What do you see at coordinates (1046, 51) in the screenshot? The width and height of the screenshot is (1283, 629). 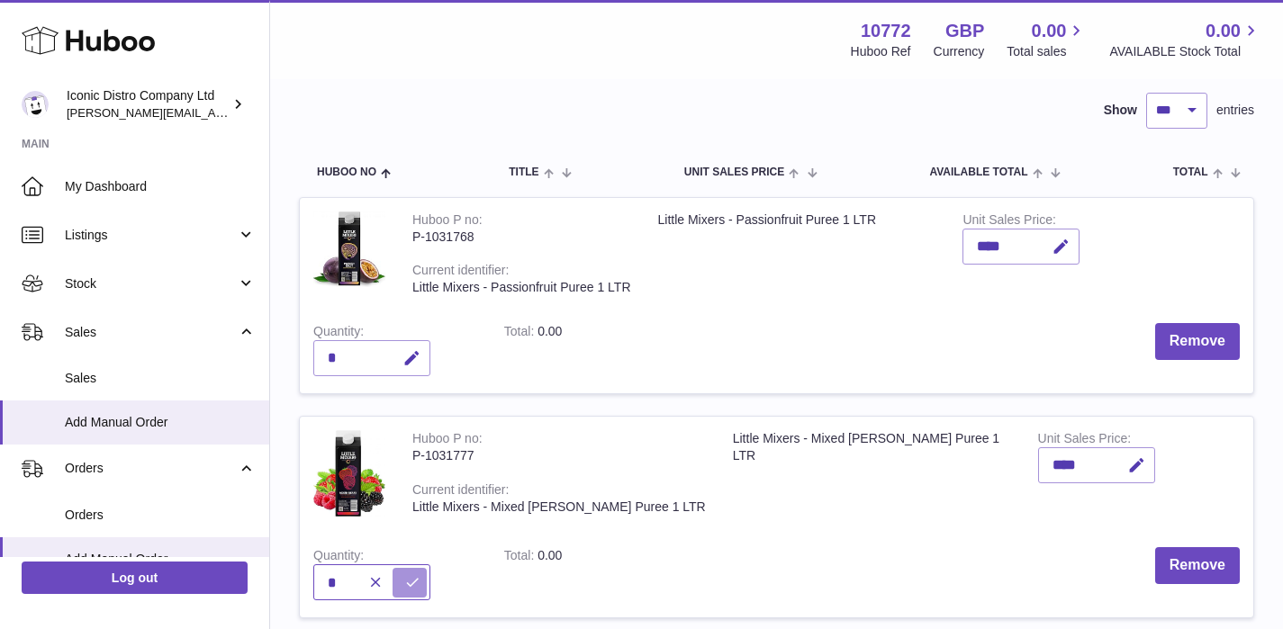 I see `span: Total sales` at bounding box center [1046, 51].